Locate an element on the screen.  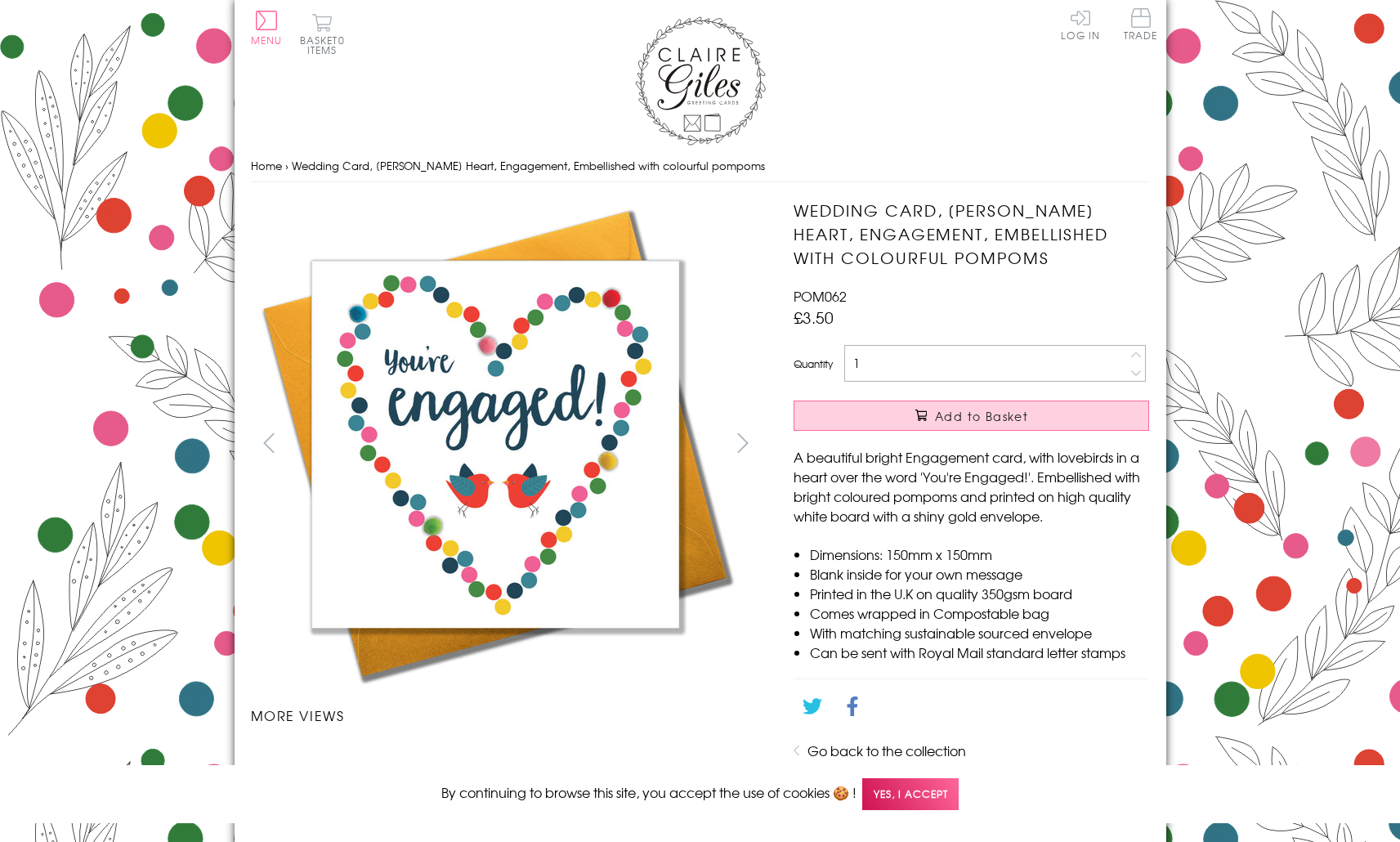
li: With matching sustainable sourced envelope is located at coordinates (979, 633).